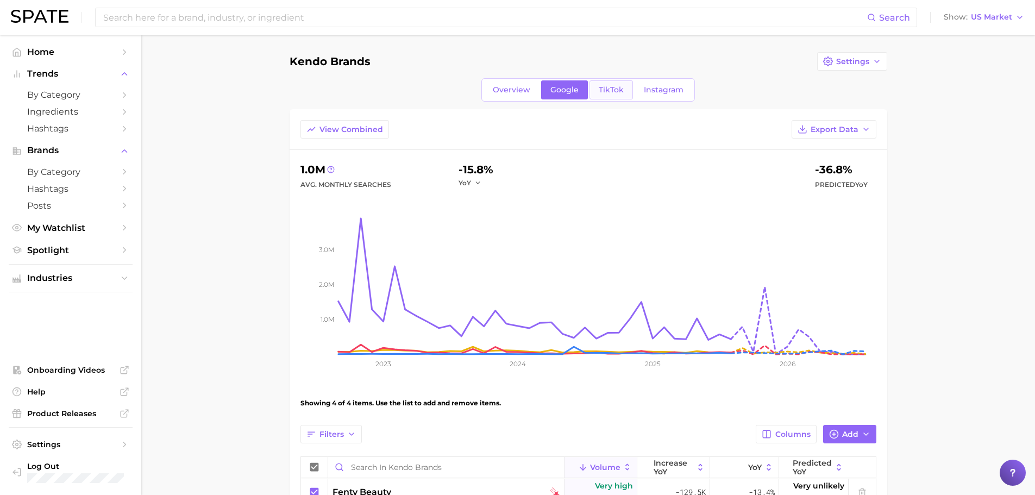 The width and height of the screenshot is (1035, 495). Describe the element at coordinates (71, 250) in the screenshot. I see `span: Spotlight` at that location.